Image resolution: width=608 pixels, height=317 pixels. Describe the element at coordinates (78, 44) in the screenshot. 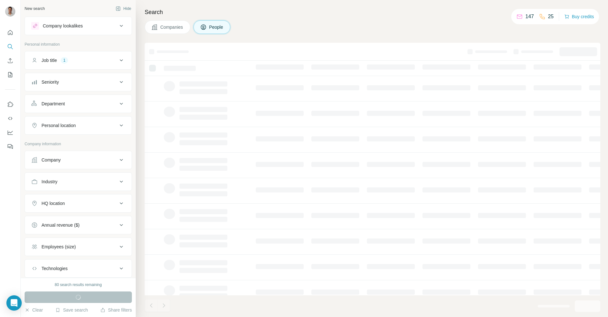

I see `p: Personal information` at that location.